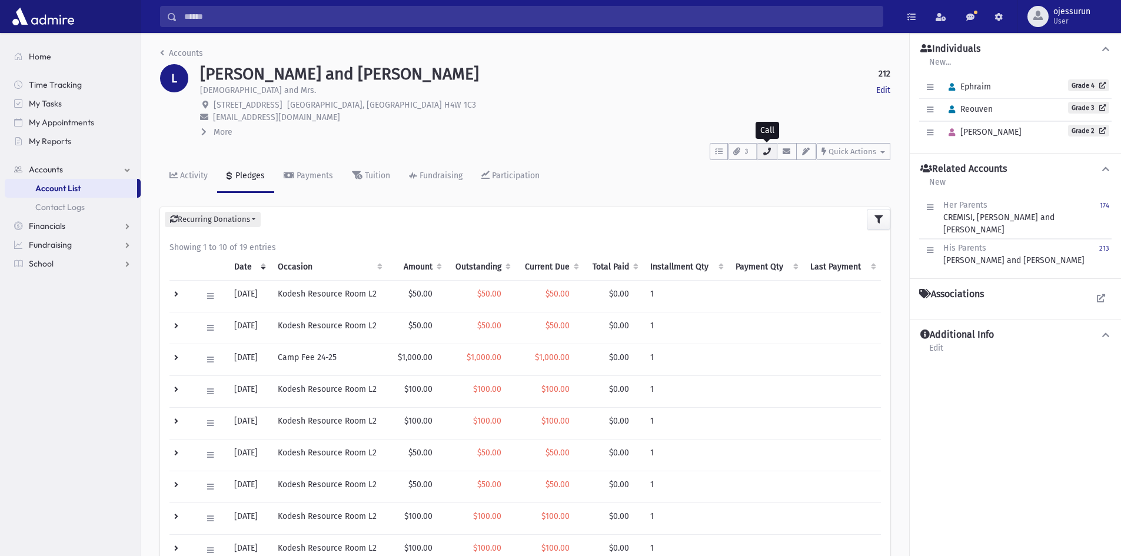 Image resolution: width=1121 pixels, height=556 pixels. I want to click on th: Current Due: activate to sort column ascending, so click(549, 267).